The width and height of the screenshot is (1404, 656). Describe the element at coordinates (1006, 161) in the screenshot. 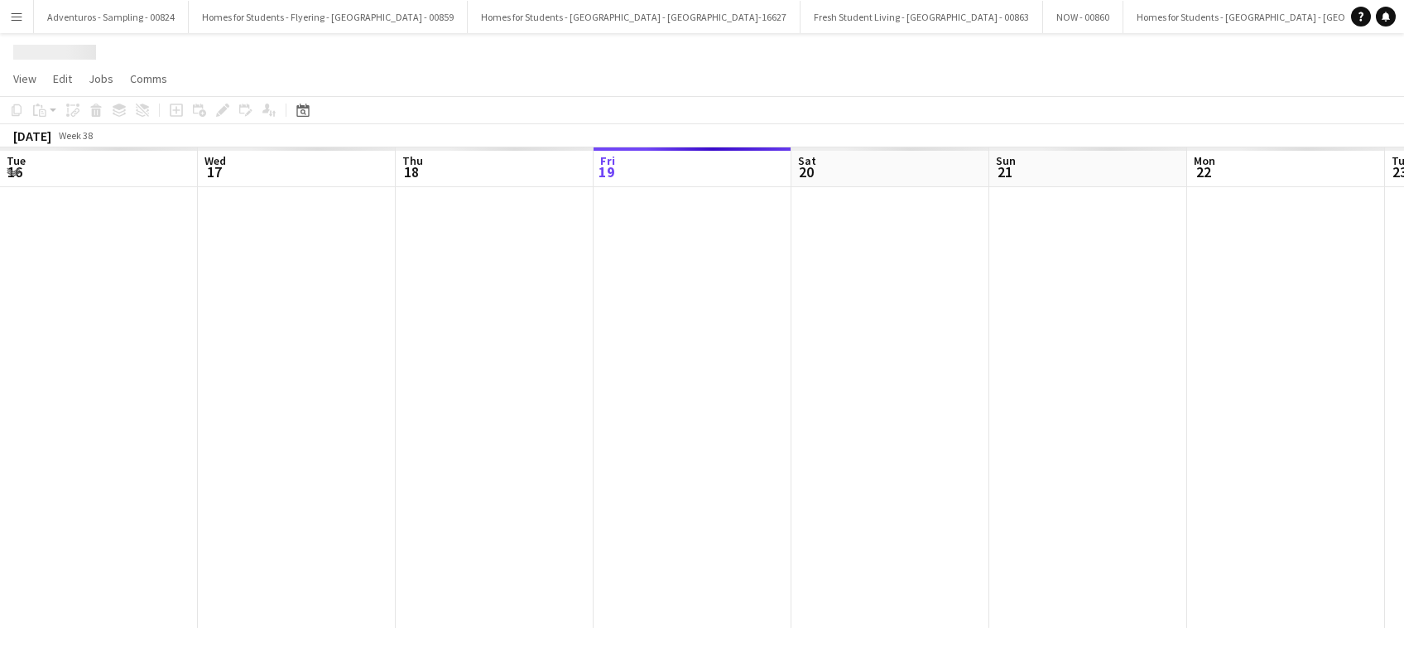

I see `span: Sun` at that location.